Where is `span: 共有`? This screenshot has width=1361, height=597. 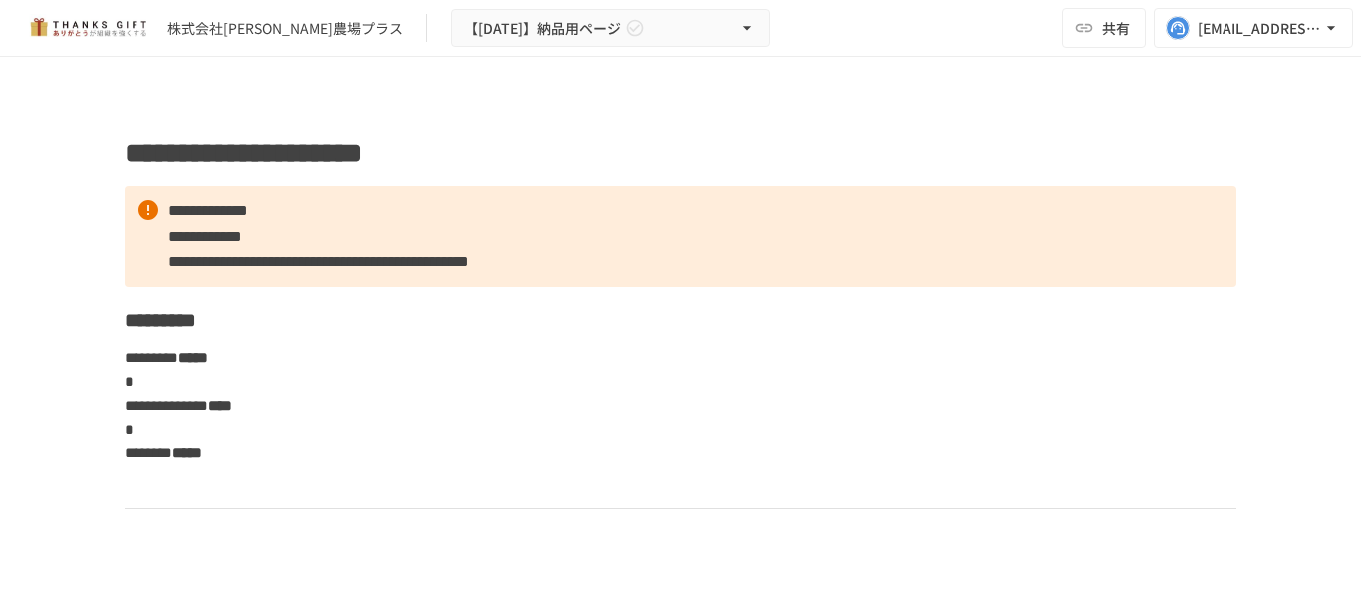
span: 共有 is located at coordinates (1116, 28).